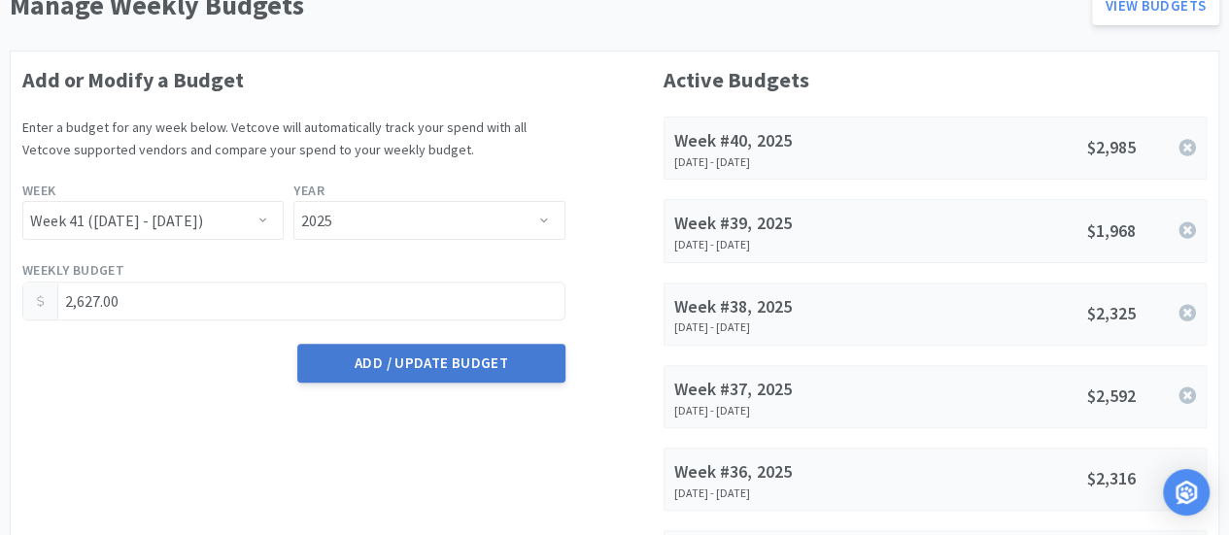 This screenshot has width=1229, height=535. What do you see at coordinates (789, 141) in the screenshot?
I see `div: Week #40, 2025` at bounding box center [789, 141].